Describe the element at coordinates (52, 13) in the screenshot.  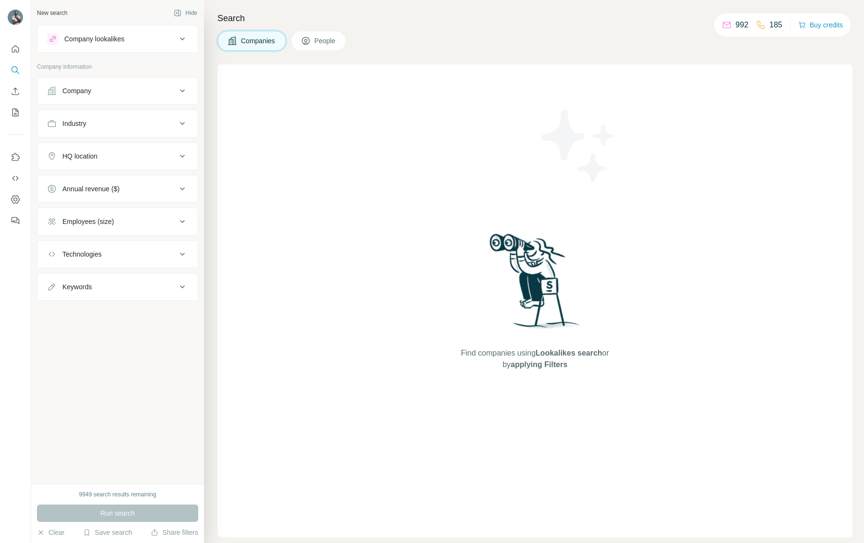
I see `div: New search` at that location.